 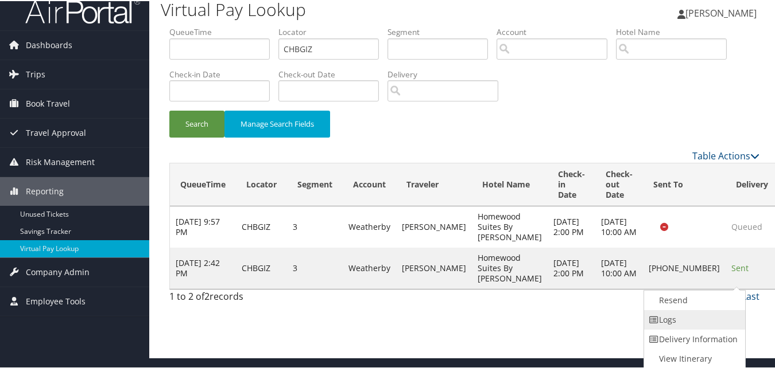 I want to click on a: Table Actions, so click(x=725, y=155).